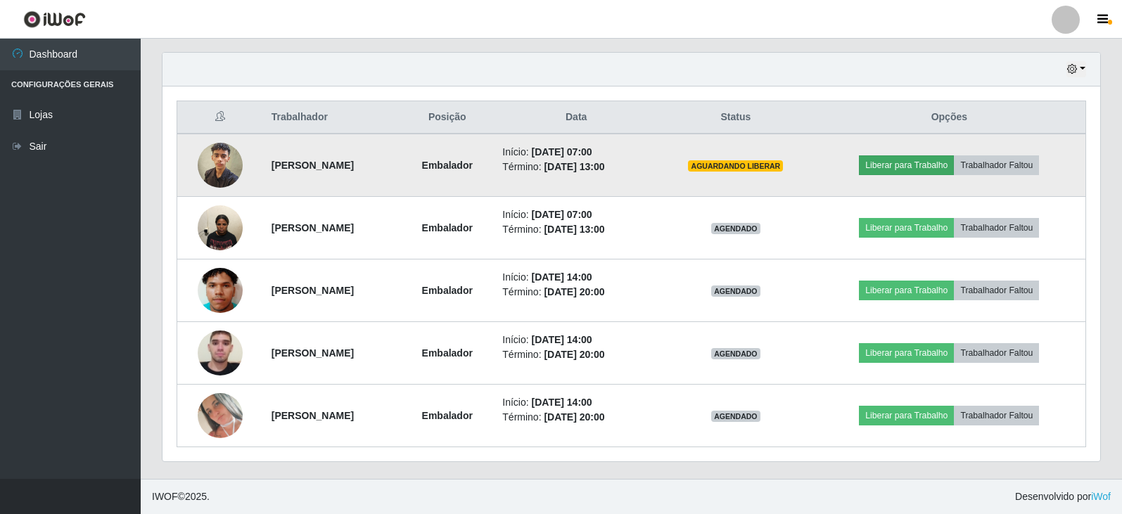  I want to click on th: Posição, so click(447, 117).